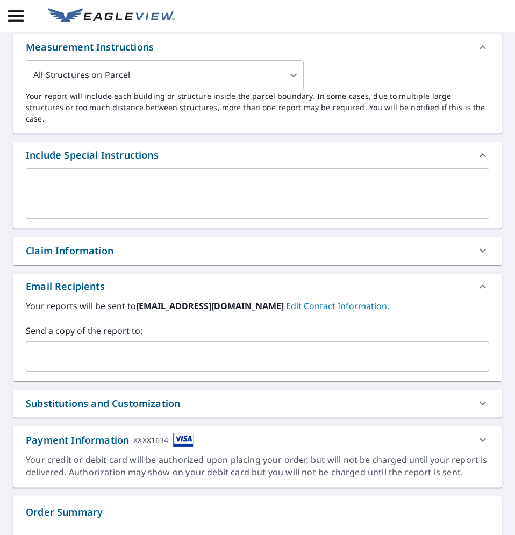 The height and width of the screenshot is (535, 515). I want to click on img: cardImage, so click(183, 440).